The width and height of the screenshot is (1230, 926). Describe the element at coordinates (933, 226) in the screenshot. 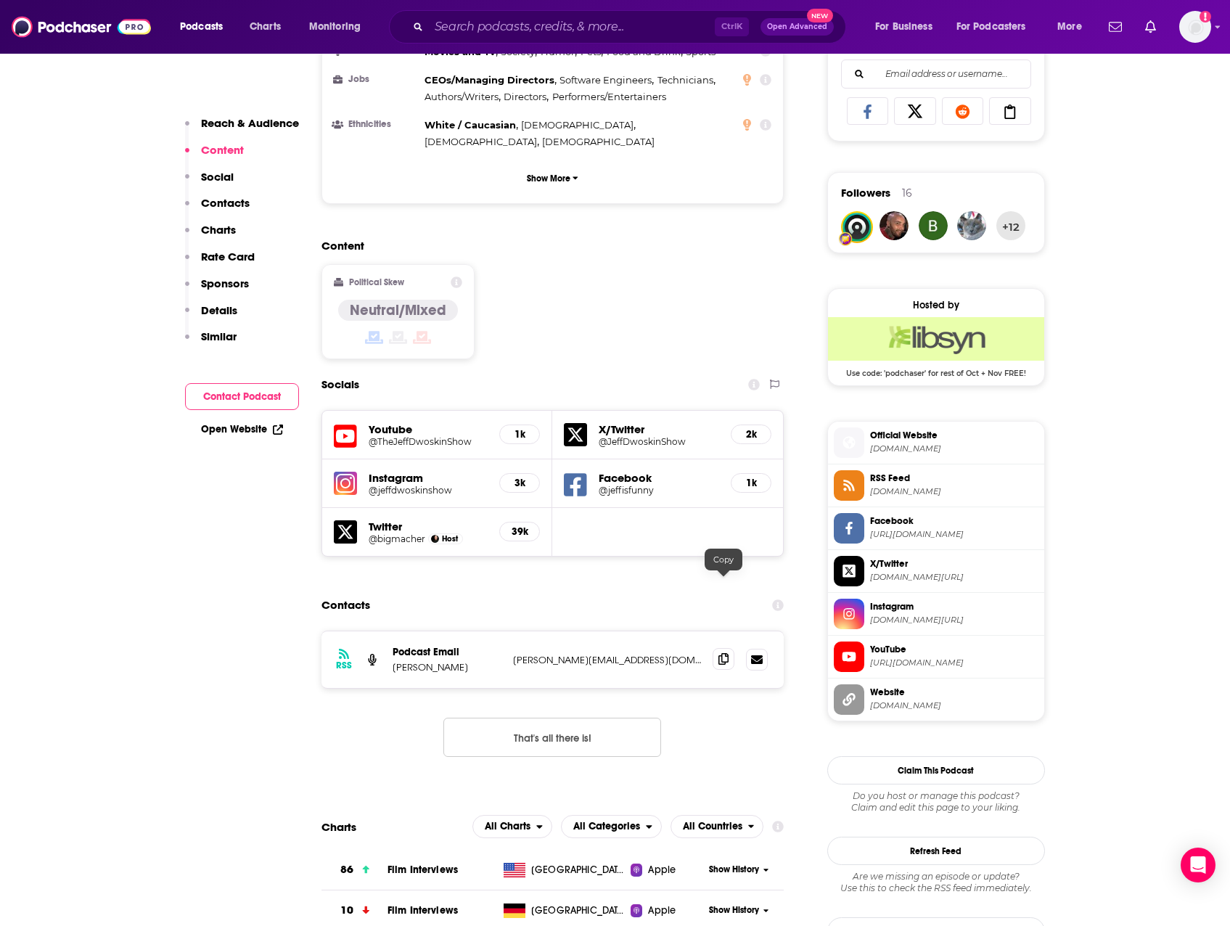

I see `a: bradh4595` at that location.